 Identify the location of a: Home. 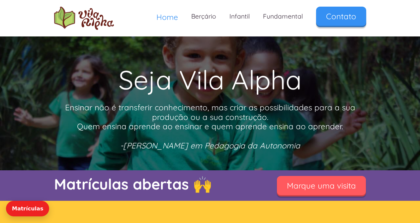
(167, 17).